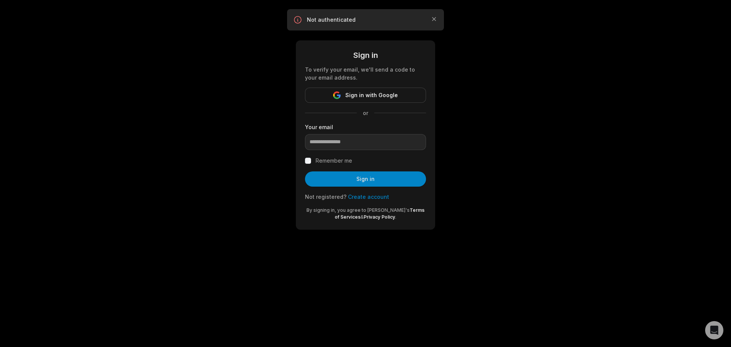 This screenshot has width=731, height=347. I want to click on button: Sign in with Google, so click(366, 95).